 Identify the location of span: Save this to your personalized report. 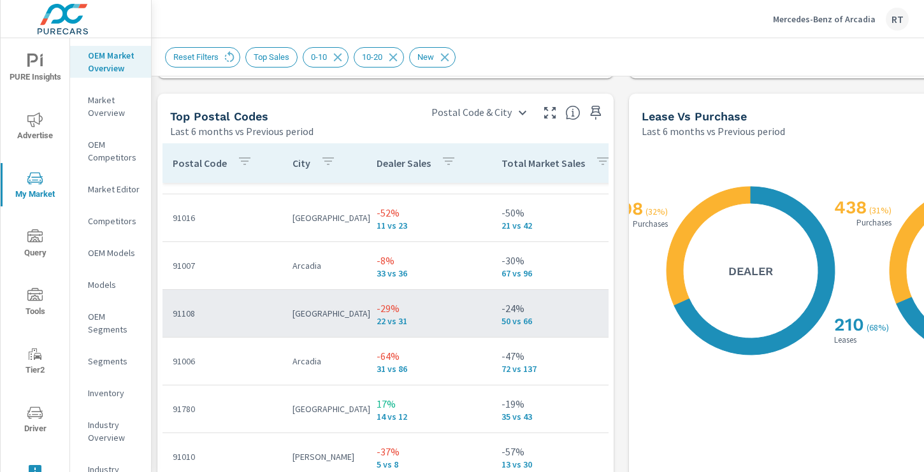
(596, 113).